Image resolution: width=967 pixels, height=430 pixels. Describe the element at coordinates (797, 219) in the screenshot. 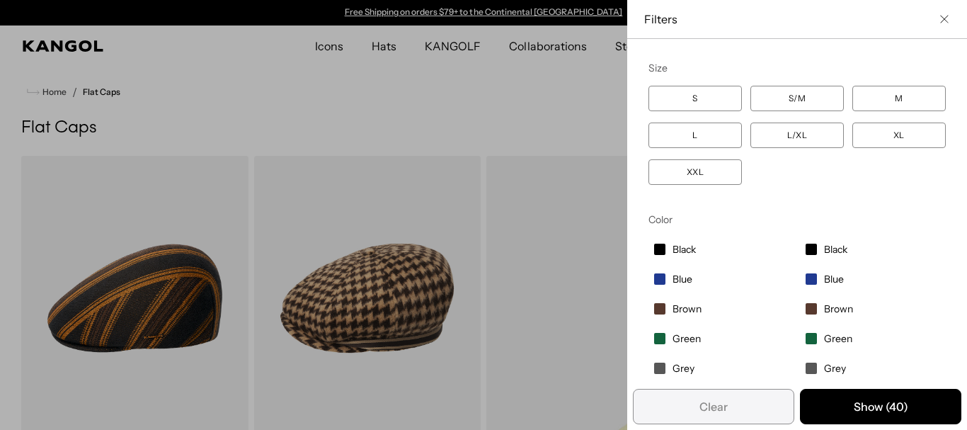

I see `div: Color` at that location.